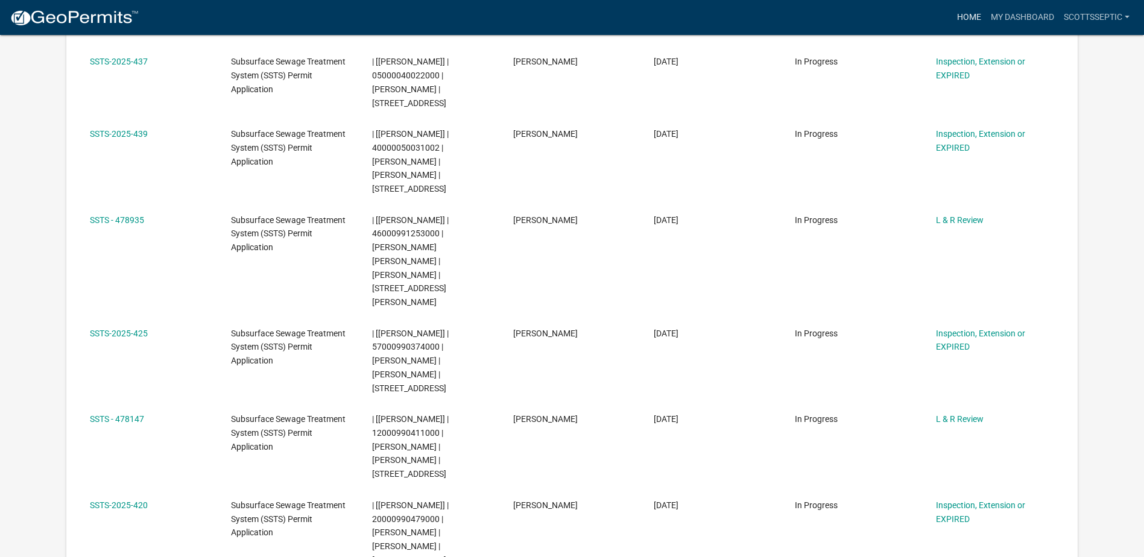 Image resolution: width=1144 pixels, height=557 pixels. What do you see at coordinates (119, 505) in the screenshot?
I see `a: SSTS-2025-420` at bounding box center [119, 505].